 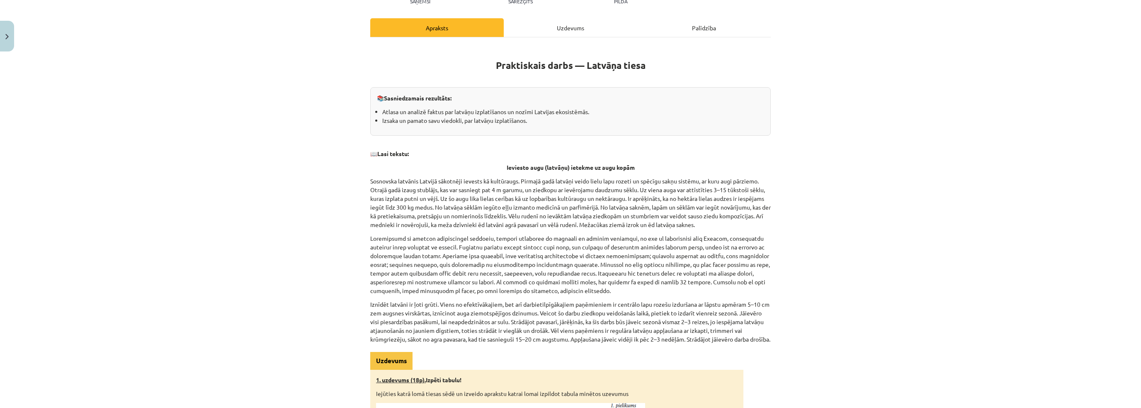 What do you see at coordinates (571, 167) in the screenshot?
I see `strong: Ieviesto augu (latvāņu) ietekme uz augu kopām` at bounding box center [571, 167].